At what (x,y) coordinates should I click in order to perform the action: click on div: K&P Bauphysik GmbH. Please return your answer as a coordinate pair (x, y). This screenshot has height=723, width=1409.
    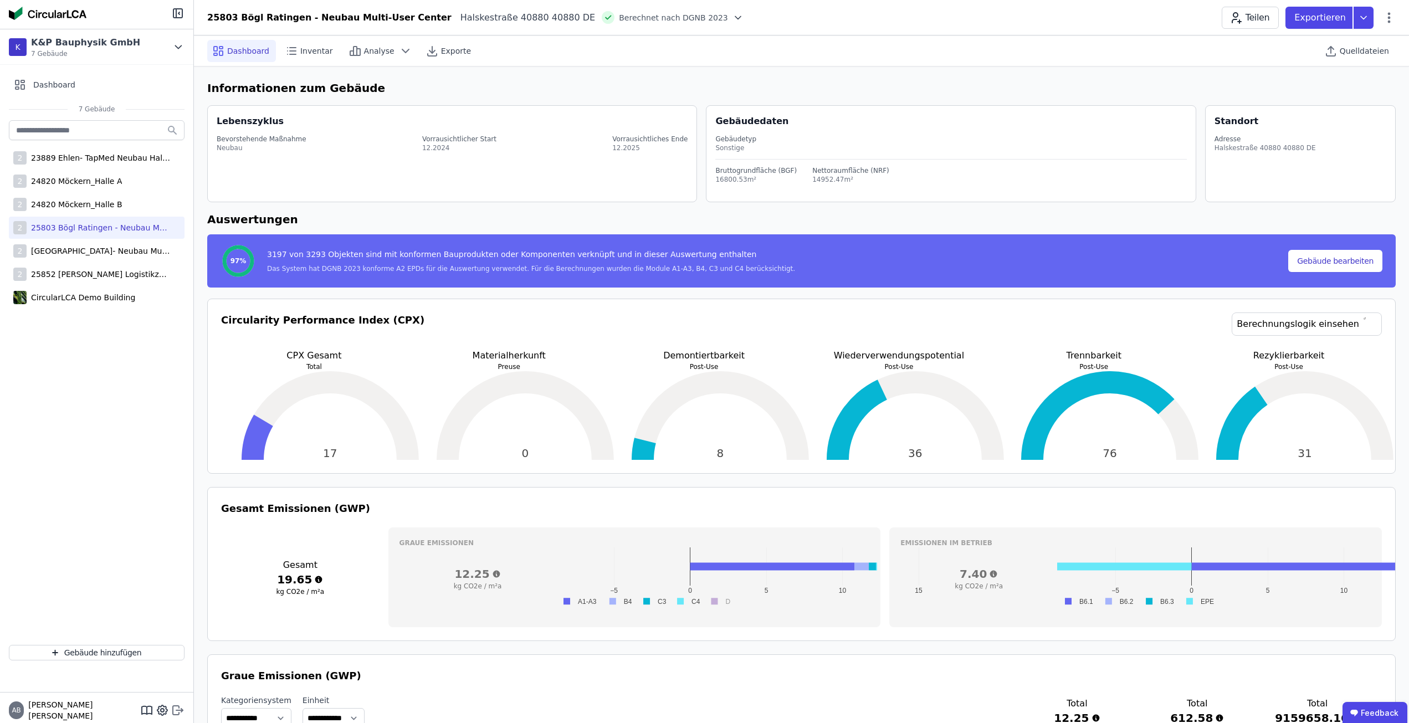
    Looking at the image, I should click on (85, 43).